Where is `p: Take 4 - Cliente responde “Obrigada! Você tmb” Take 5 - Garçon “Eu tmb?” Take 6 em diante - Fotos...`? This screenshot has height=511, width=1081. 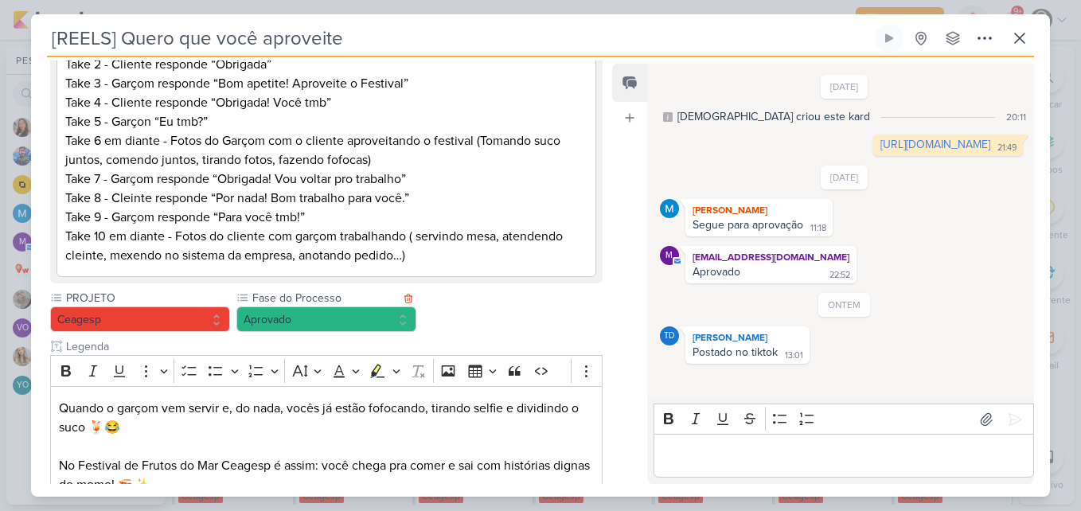
p: Take 4 - Cliente responde “Obrigada! Você tmb” Take 5 - Garçon “Eu tmb?” Take 6 em diante - Fotos... is located at coordinates (326, 179).